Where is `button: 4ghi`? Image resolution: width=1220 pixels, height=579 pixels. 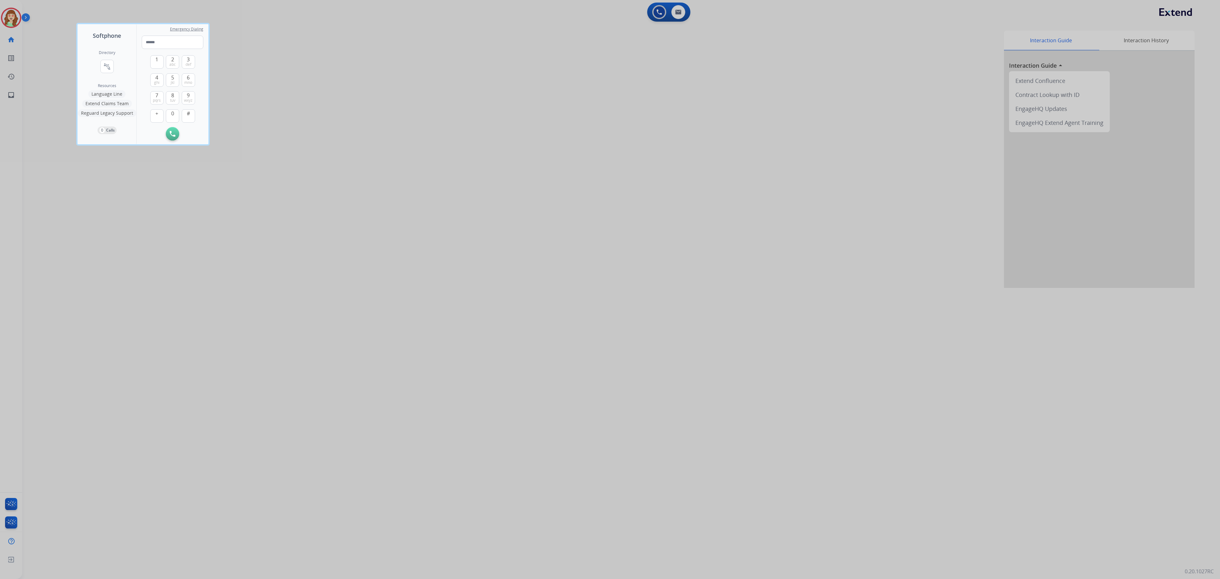
button: 4ghi is located at coordinates (157, 80).